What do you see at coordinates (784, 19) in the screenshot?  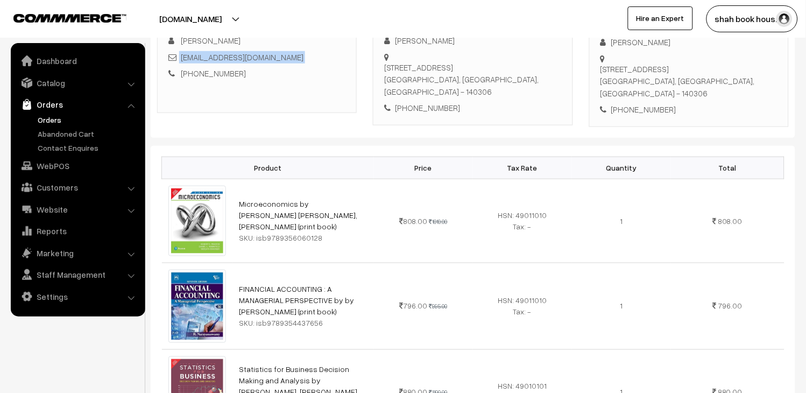 I see `img: user` at bounding box center [784, 19].